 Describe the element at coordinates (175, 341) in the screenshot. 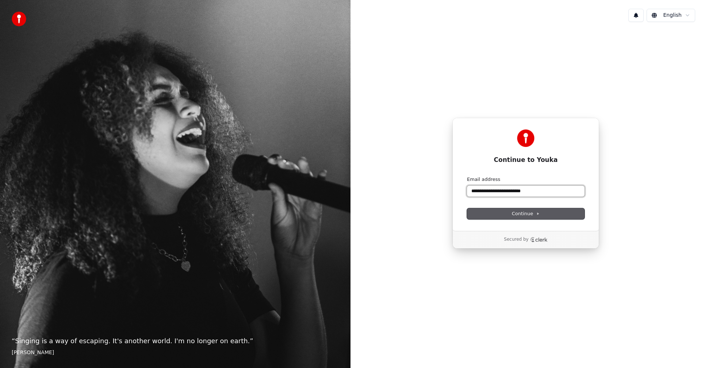

I see `p: “ Singing is a way of escaping. It's another world. I'm no longer on earth. ”` at that location.